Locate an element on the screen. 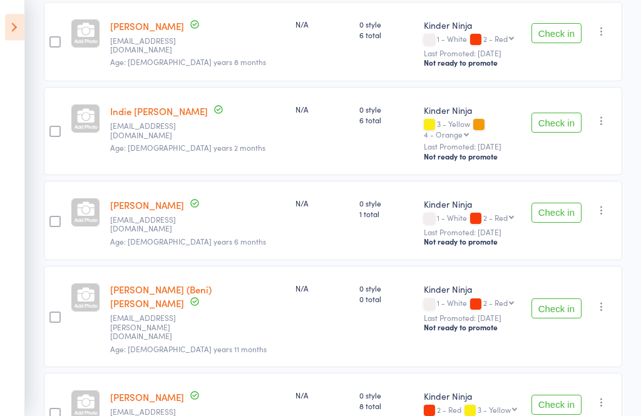  small: janine15.purcell@gmail.com is located at coordinates (151, 327).